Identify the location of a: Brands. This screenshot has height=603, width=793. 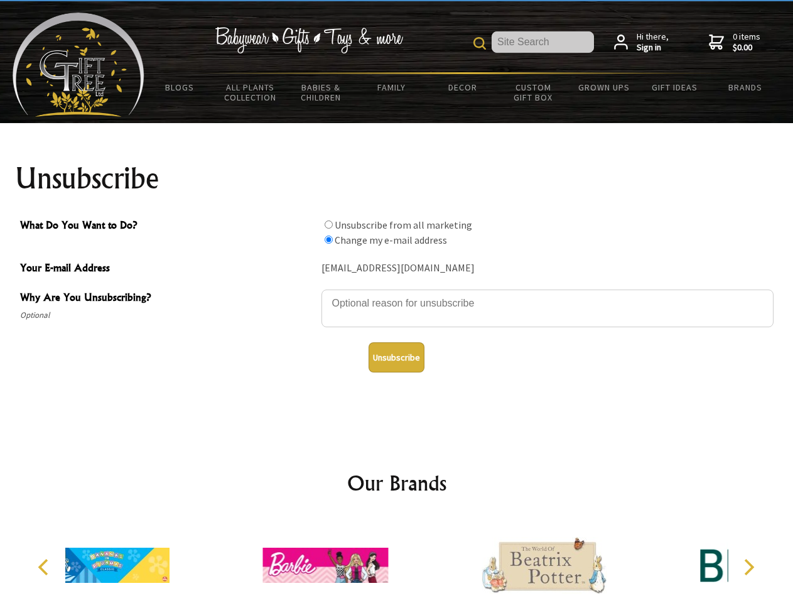
(746, 87).